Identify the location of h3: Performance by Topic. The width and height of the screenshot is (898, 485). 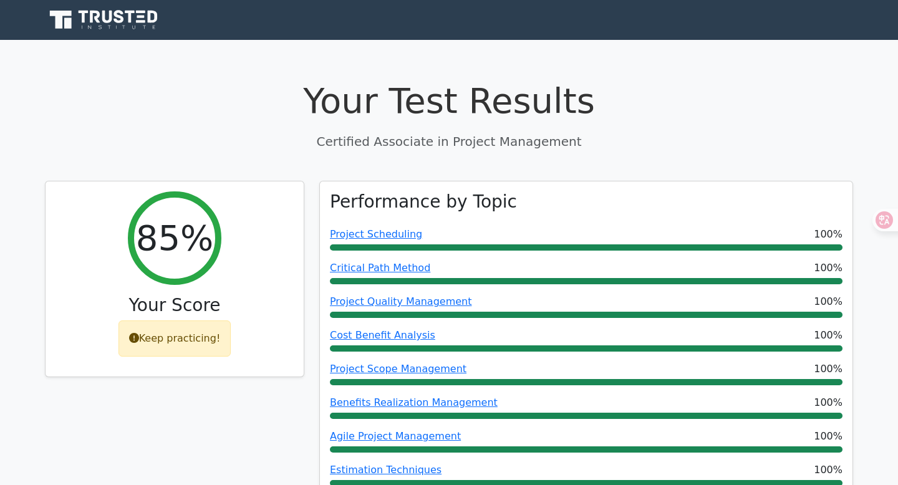
(423, 202).